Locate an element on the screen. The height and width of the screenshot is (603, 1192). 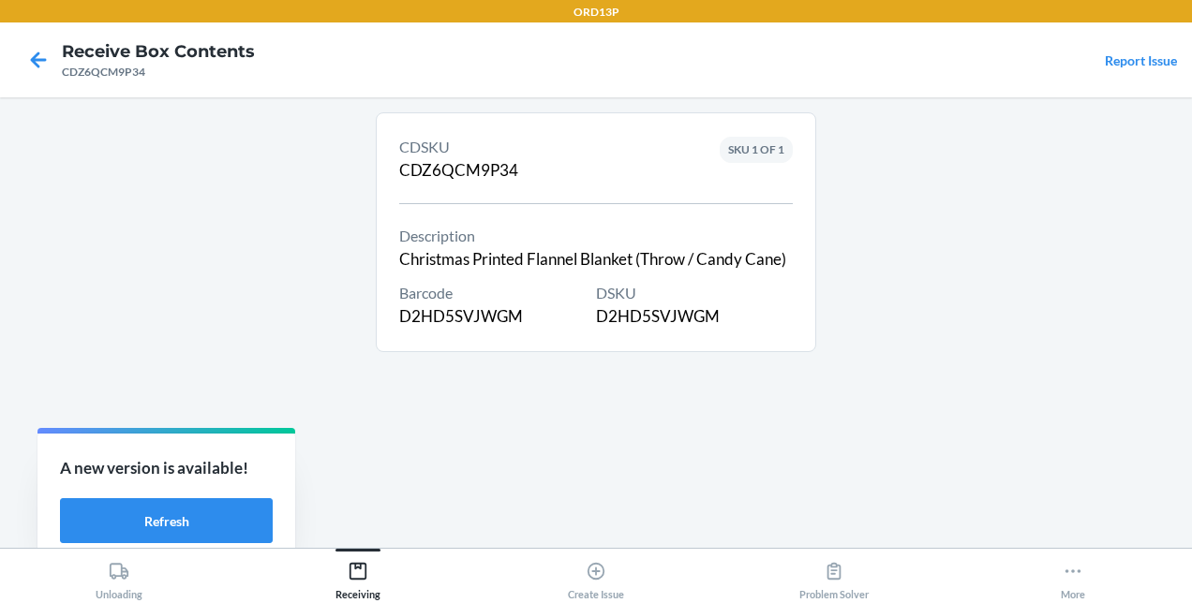
span: CDSKU is located at coordinates (458, 147).